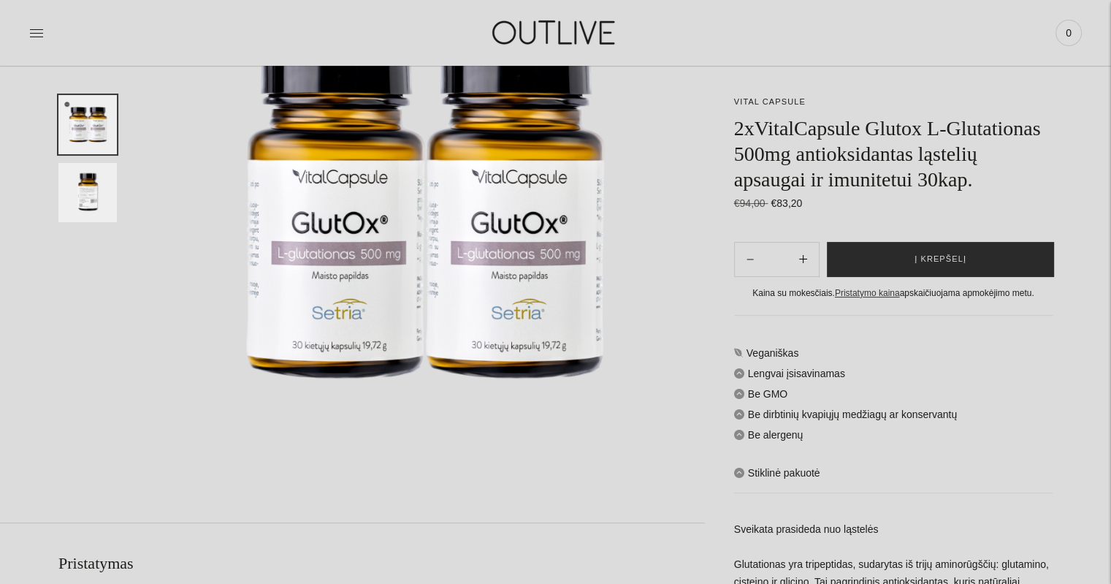 The width and height of the screenshot is (1111, 584). What do you see at coordinates (770, 102) in the screenshot?
I see `a: VITAL CAPSULE` at bounding box center [770, 102].